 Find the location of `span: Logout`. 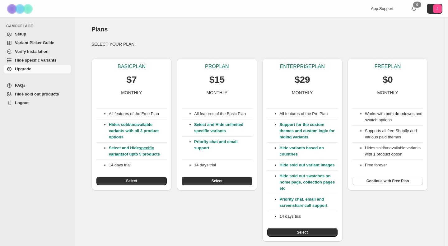

span: Logout is located at coordinates (22, 103).